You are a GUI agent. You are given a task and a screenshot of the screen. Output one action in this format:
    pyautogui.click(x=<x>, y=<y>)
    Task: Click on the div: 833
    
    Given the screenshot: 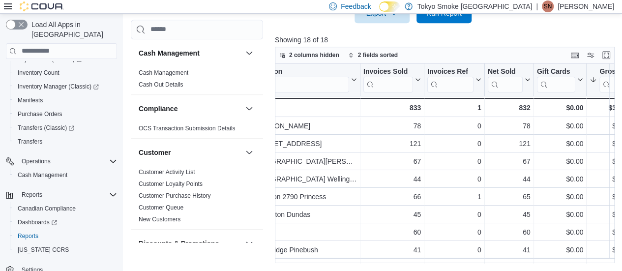 What is the action you would take?
    pyautogui.click(x=392, y=108)
    